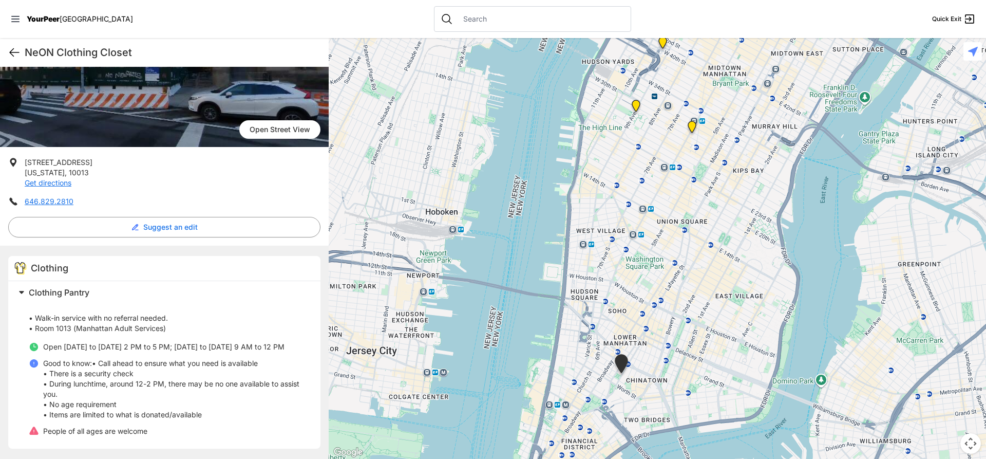 The width and height of the screenshot is (986, 459). I want to click on div: Chelsea, so click(636, 108).